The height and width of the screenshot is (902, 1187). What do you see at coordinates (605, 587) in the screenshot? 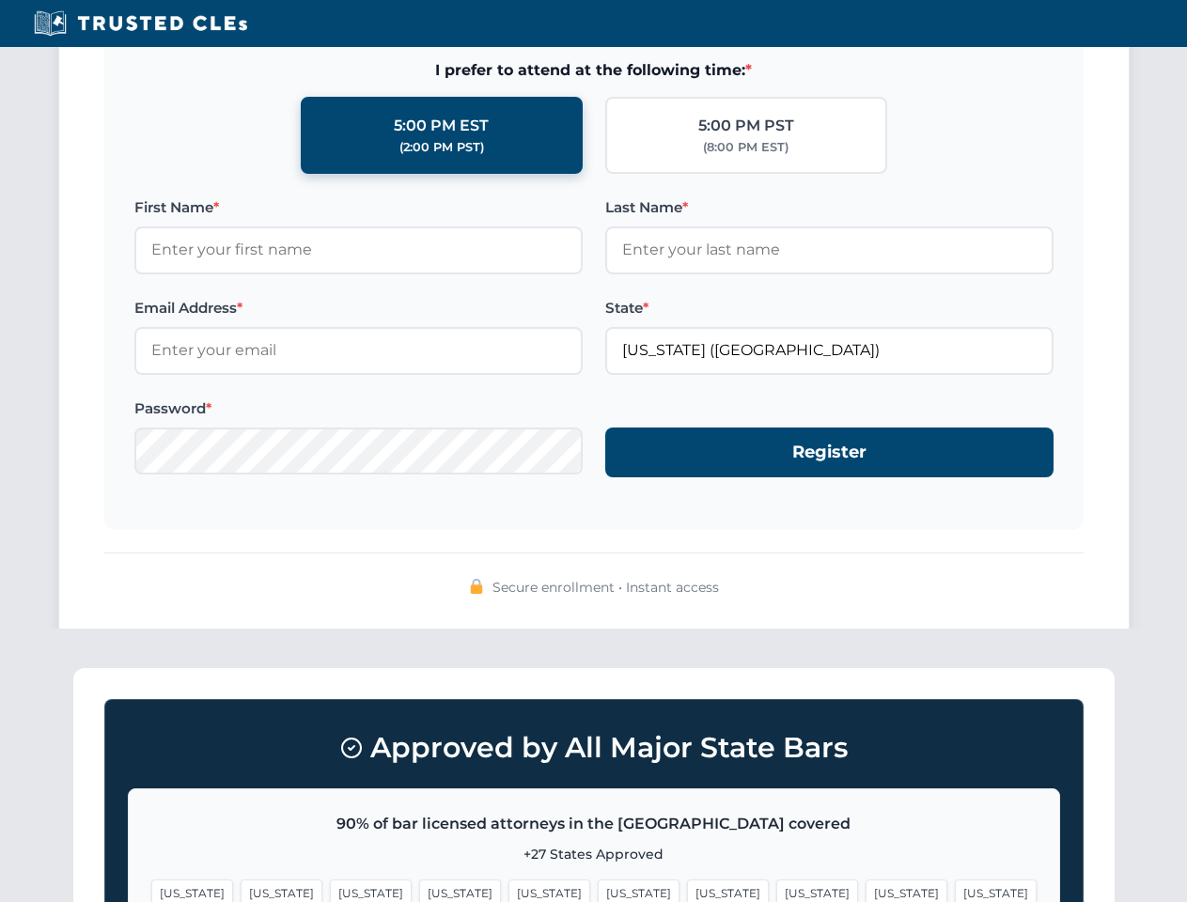
I see `span: Secure enrollment • Instant access` at bounding box center [605, 587].